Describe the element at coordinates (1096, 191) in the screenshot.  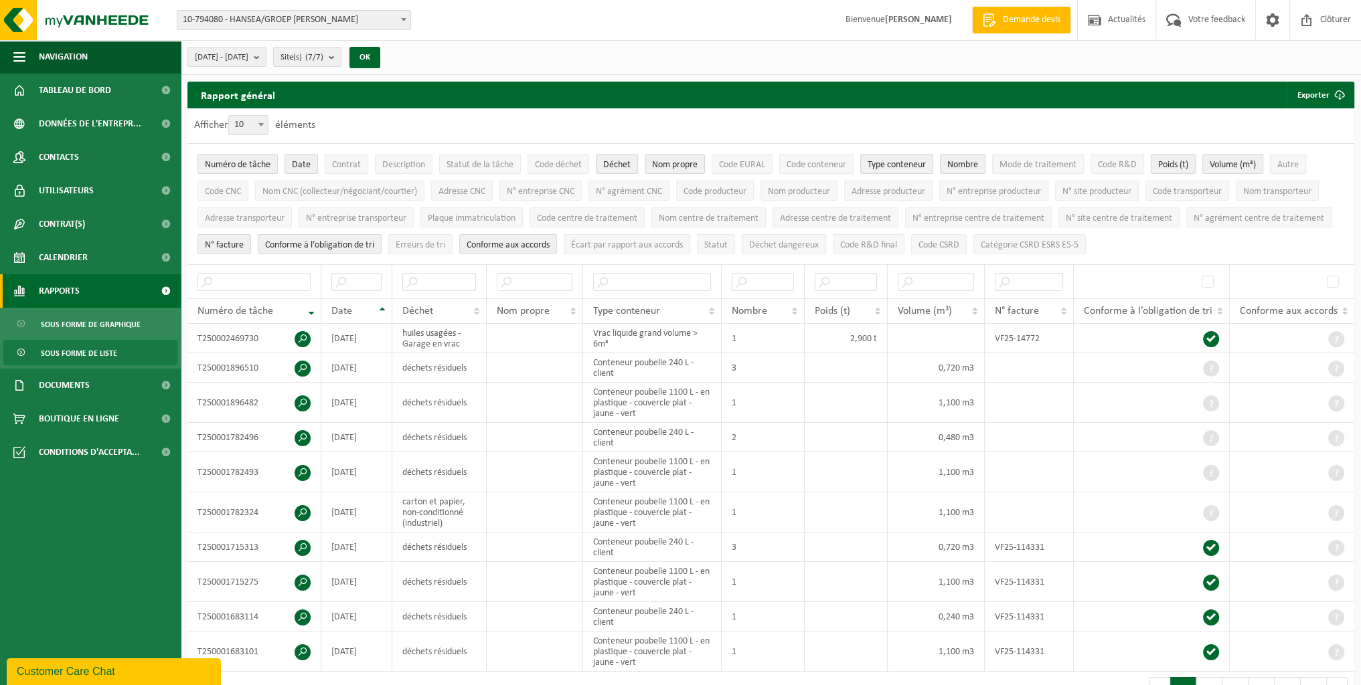
I see `button: N° site producteurN° site producteur : Activate to sort` at that location.